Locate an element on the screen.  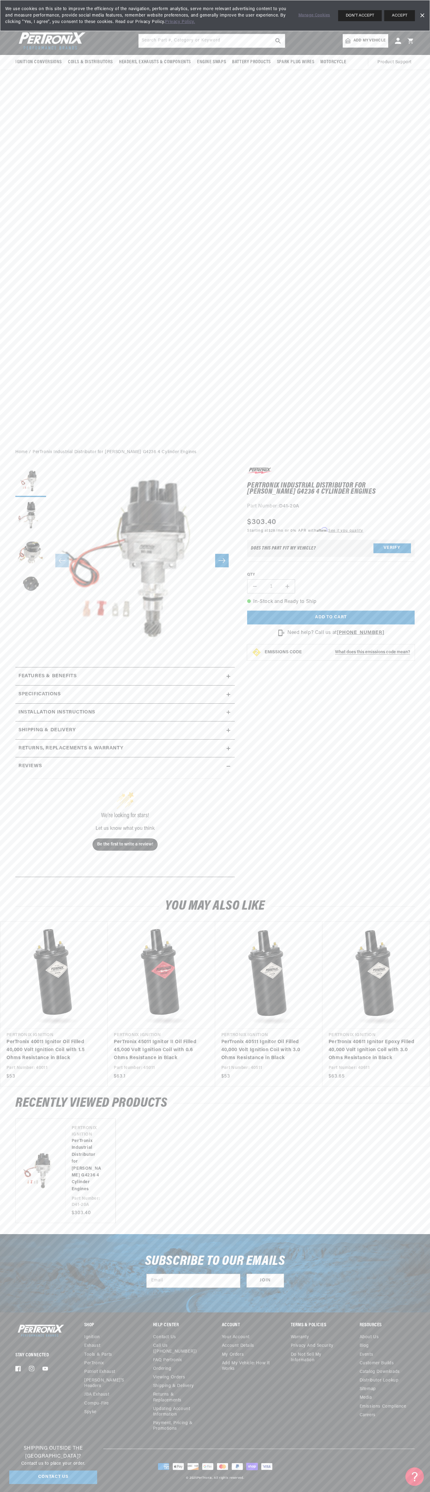
span: Affirm is located at coordinates (321, 530).